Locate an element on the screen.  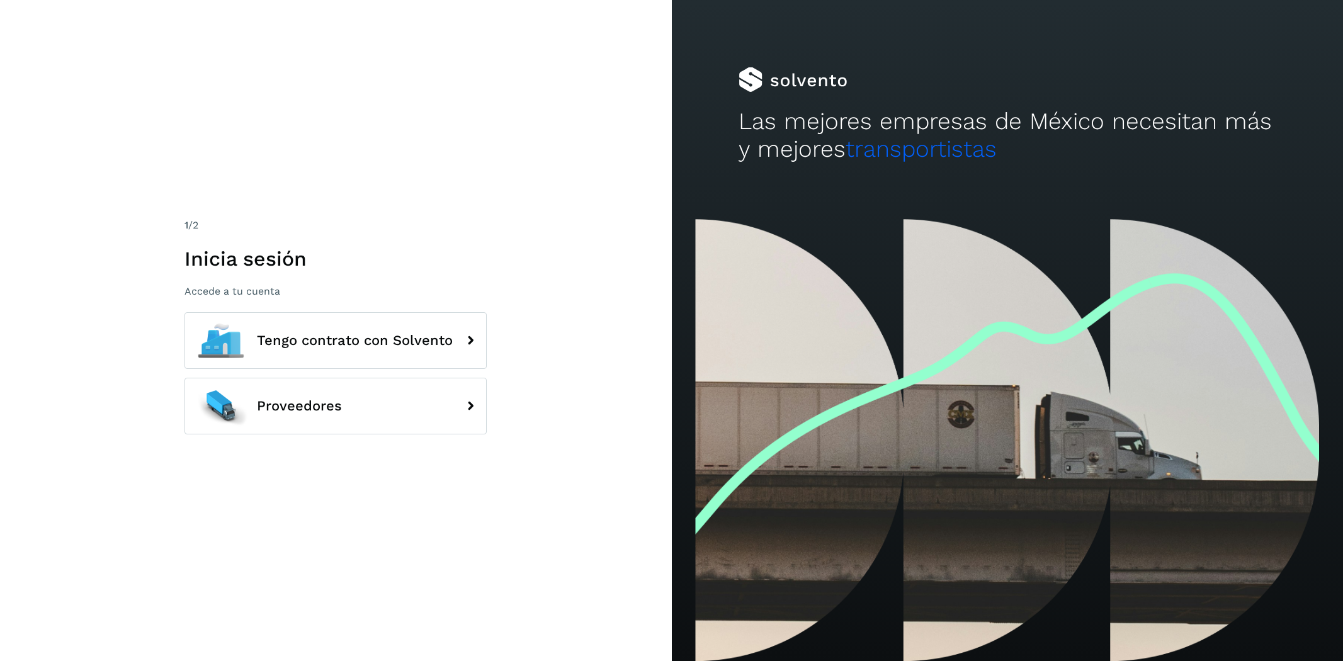
span: transportistas is located at coordinates (921, 149).